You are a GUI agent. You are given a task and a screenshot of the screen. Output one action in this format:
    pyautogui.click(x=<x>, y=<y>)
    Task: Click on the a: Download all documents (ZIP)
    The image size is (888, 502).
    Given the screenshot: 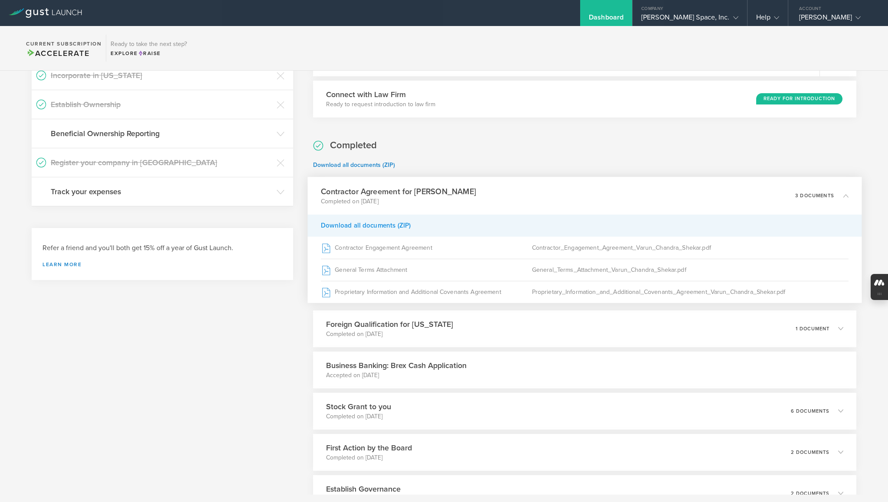 What is the action you would take?
    pyautogui.click(x=354, y=165)
    